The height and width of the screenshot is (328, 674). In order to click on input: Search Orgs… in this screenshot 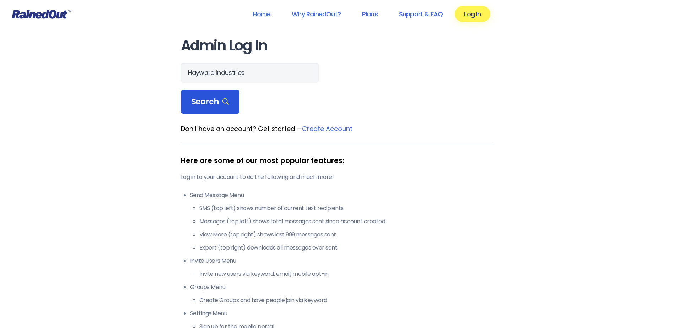, I will do `click(250, 73)`.